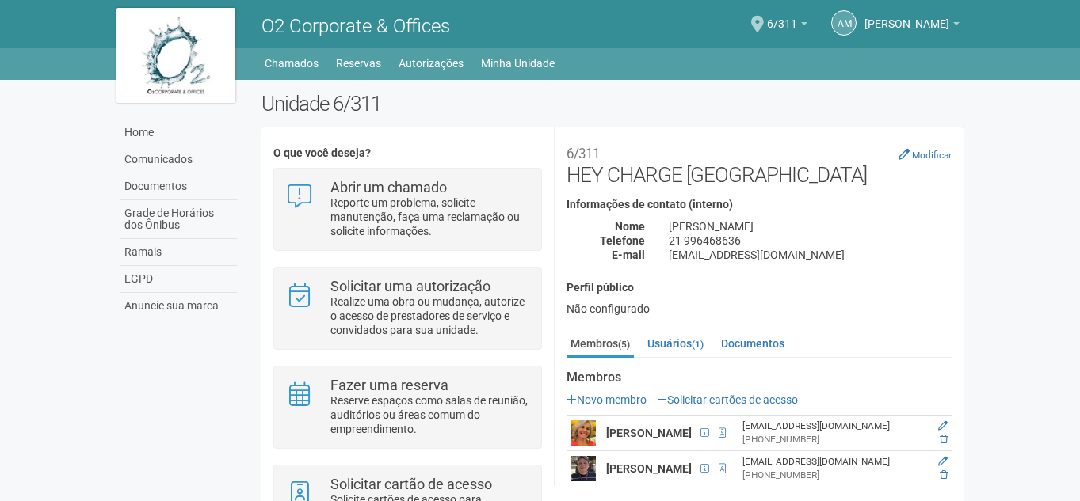 Image resolution: width=1080 pixels, height=501 pixels. I want to click on h4: O que você deseja?, so click(407, 153).